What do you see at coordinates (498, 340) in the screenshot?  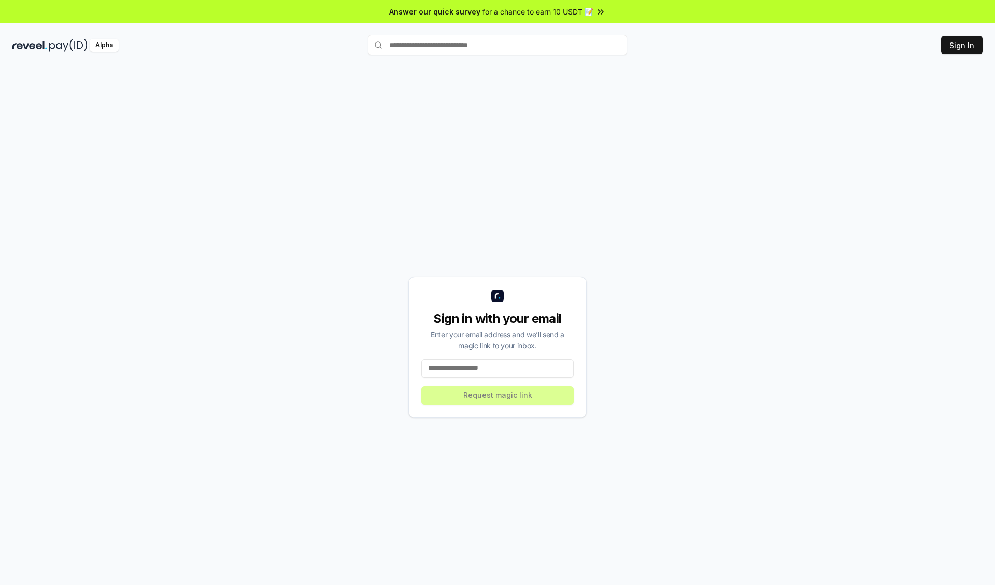 I see `div: Enter your email address and we’ll send a magic link to your inbox.` at bounding box center [498, 340].